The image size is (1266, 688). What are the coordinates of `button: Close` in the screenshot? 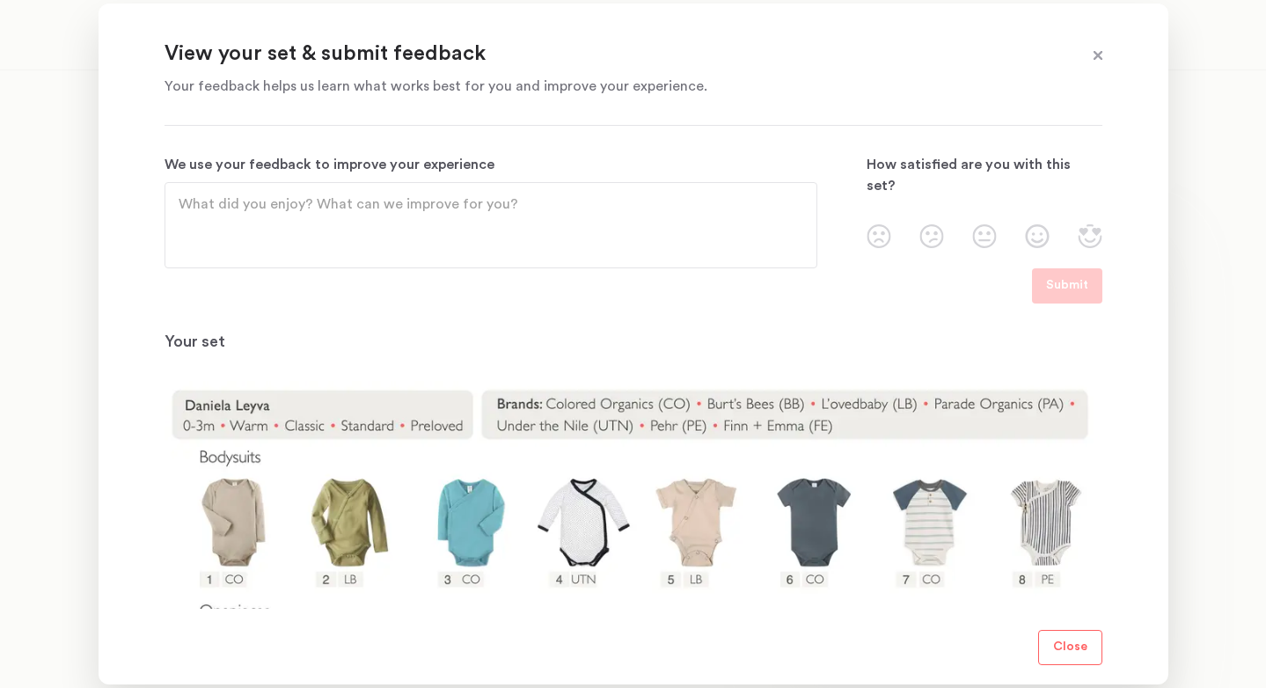 It's located at (1070, 647).